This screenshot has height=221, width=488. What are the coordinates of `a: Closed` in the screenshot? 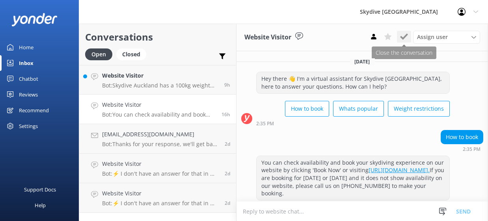 It's located at (133, 54).